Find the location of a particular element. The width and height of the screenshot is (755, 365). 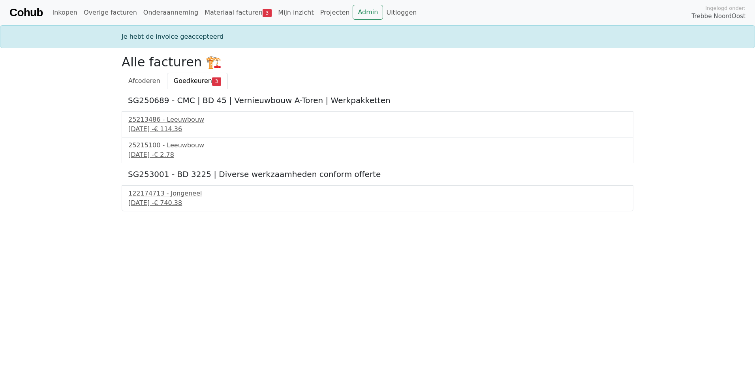

a: Uitloggen is located at coordinates (401, 13).